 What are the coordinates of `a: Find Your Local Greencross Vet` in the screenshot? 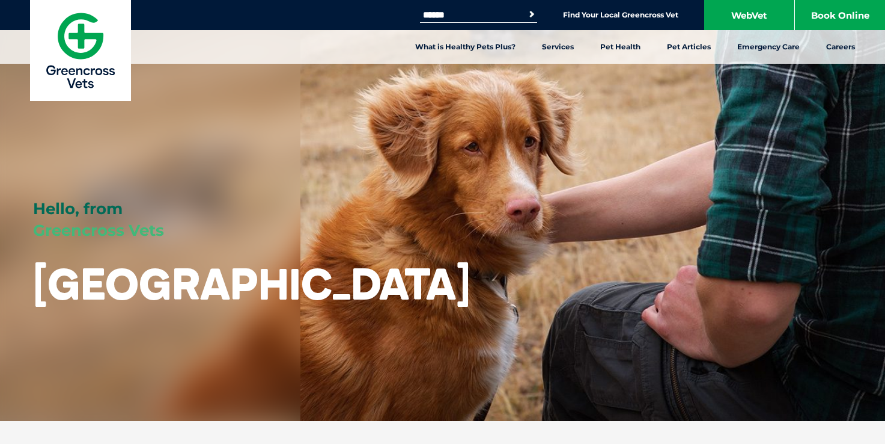 It's located at (621, 15).